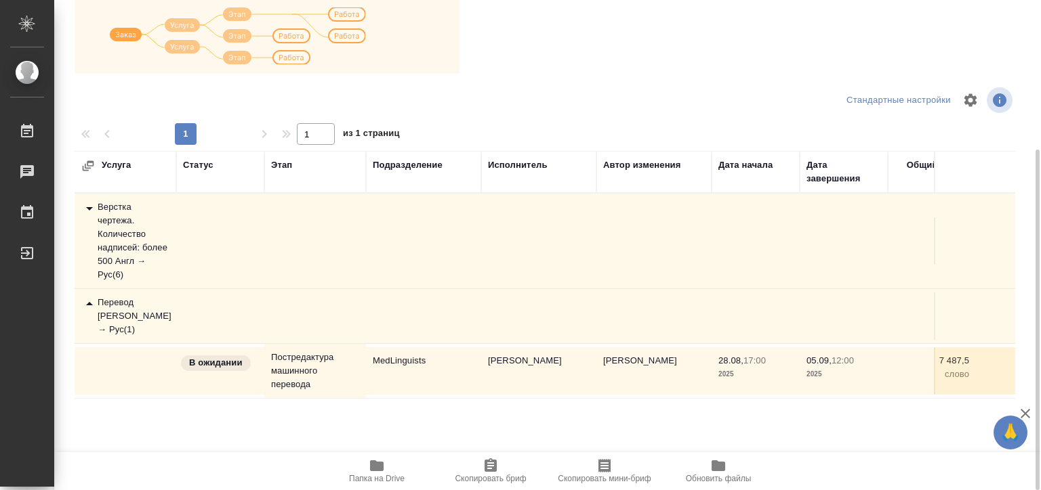  What do you see at coordinates (315, 371) in the screenshot?
I see `p: Постредактура машинного перевода` at bounding box center [315, 371].